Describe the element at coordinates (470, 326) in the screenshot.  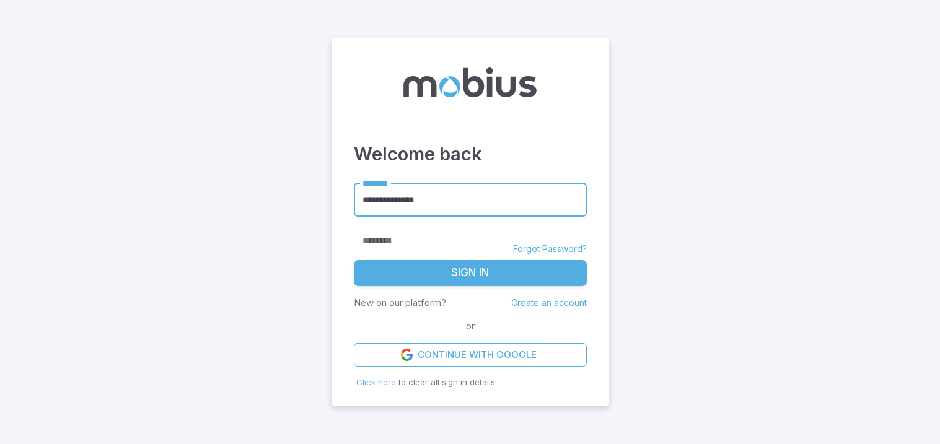
I see `span: or` at that location.